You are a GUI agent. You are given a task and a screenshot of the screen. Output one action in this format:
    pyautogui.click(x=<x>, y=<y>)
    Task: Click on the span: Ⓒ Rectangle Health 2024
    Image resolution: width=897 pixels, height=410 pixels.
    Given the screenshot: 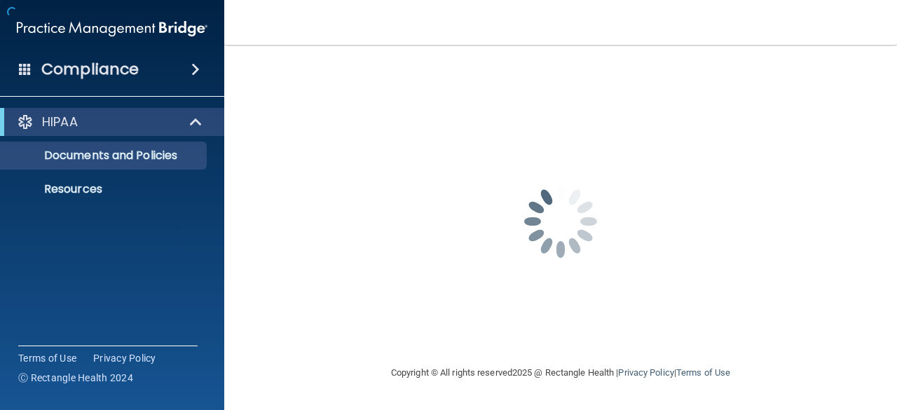 What is the action you would take?
    pyautogui.click(x=76, y=378)
    